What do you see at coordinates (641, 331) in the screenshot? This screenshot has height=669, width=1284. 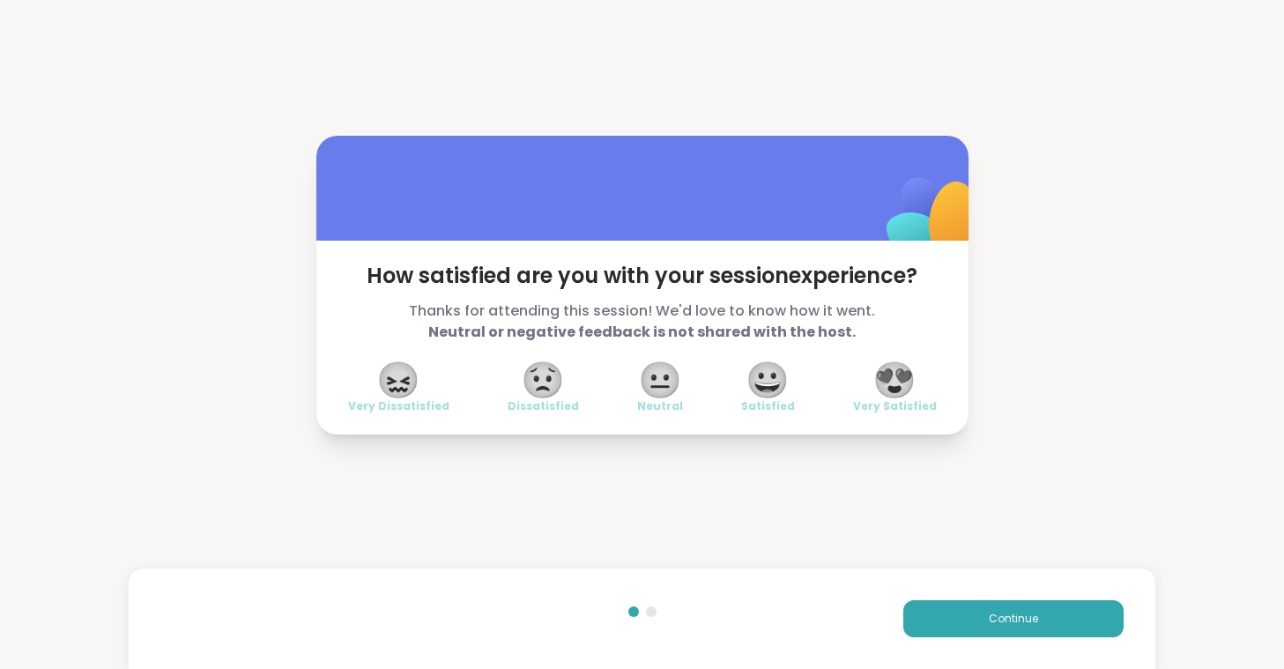 I see `b: Neutral or negative feedback is not shared with the host.` at bounding box center [641, 331].